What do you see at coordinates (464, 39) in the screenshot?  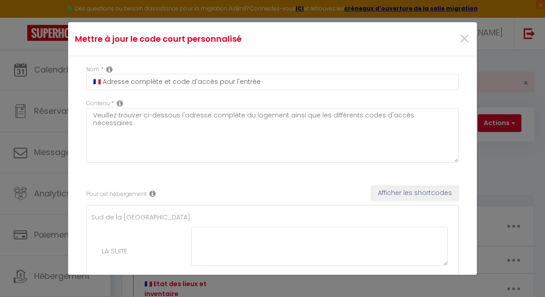 I see `button: Close` at bounding box center [464, 39].